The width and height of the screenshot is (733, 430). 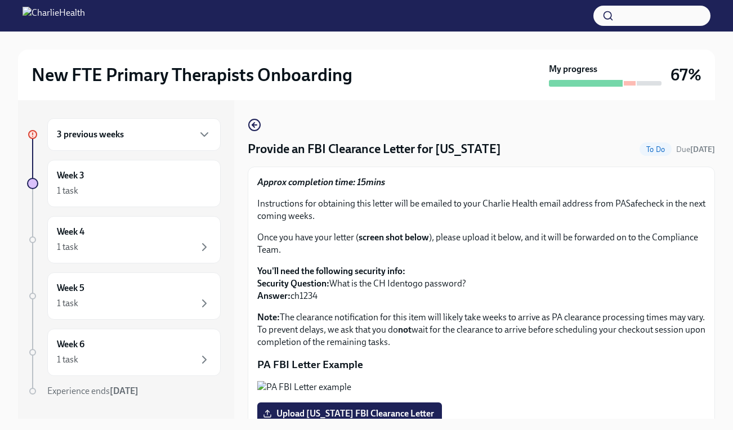 I want to click on p: The clearance notification for this item will likely take weeks to arrive as PA clearance process..., so click(x=481, y=330).